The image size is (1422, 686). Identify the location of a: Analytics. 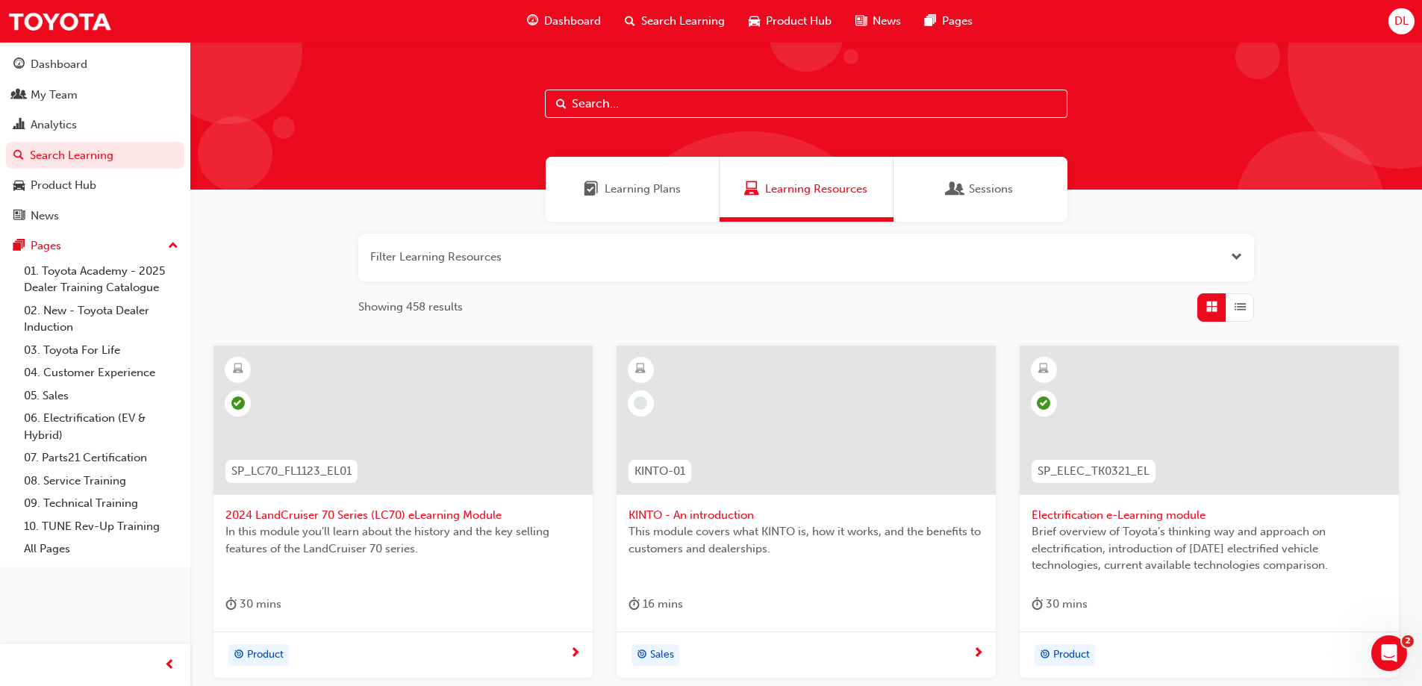
(95, 125).